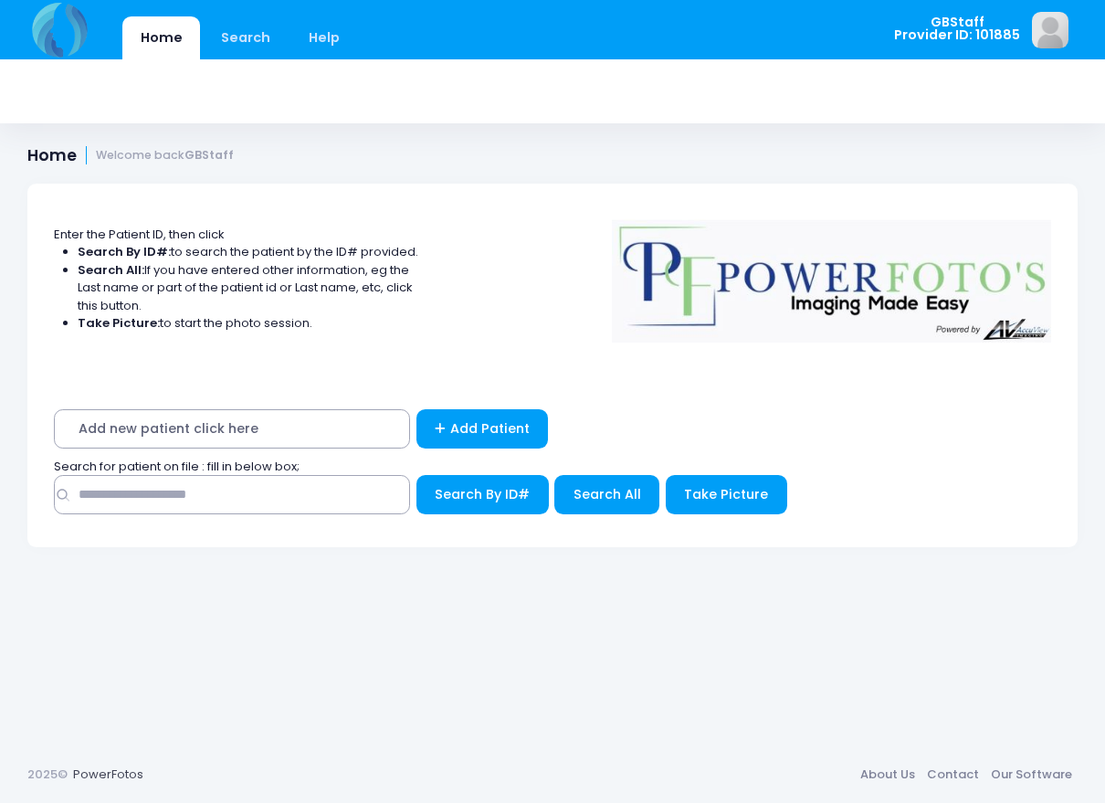  I want to click on button: Search All, so click(606, 494).